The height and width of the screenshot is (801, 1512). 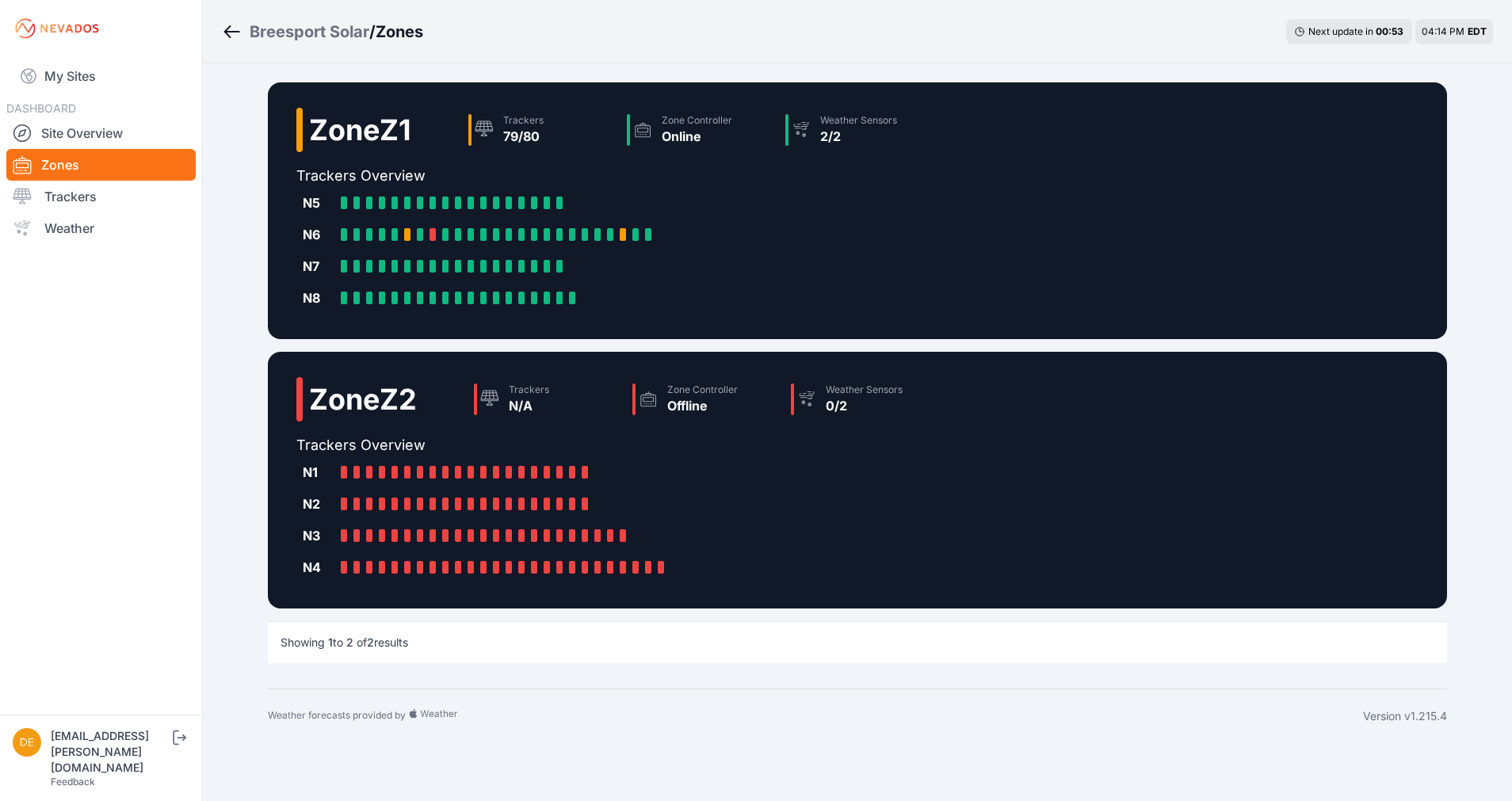 I want to click on h2: Zone Z2, so click(x=363, y=400).